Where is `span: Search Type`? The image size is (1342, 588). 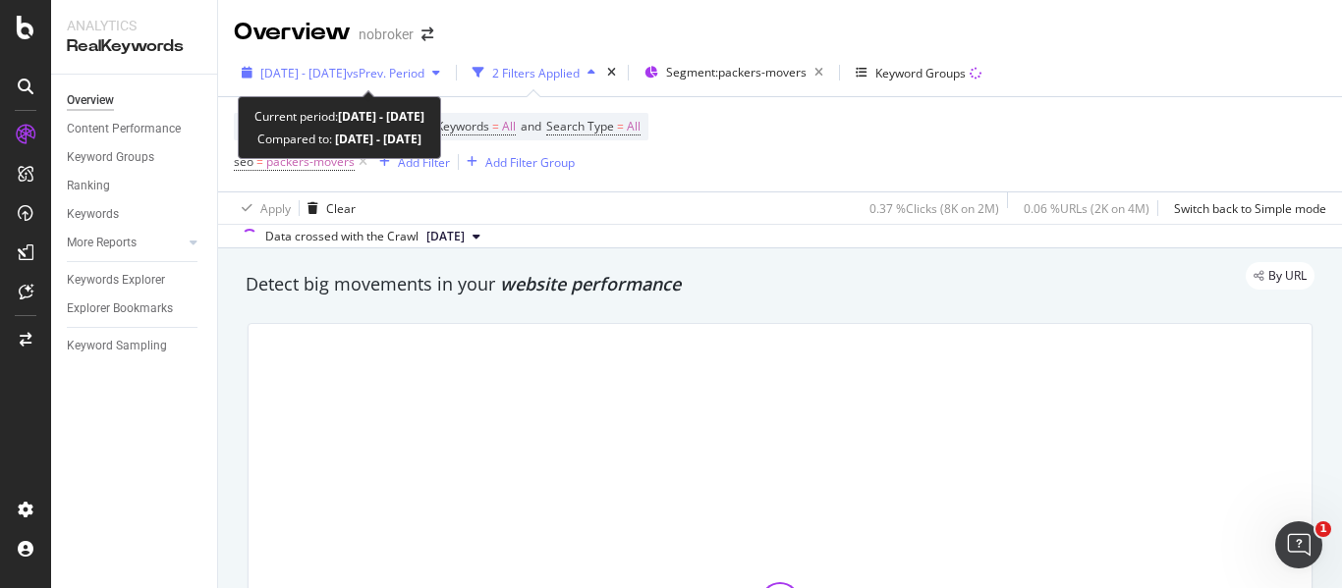 span: Search Type is located at coordinates (579, 126).